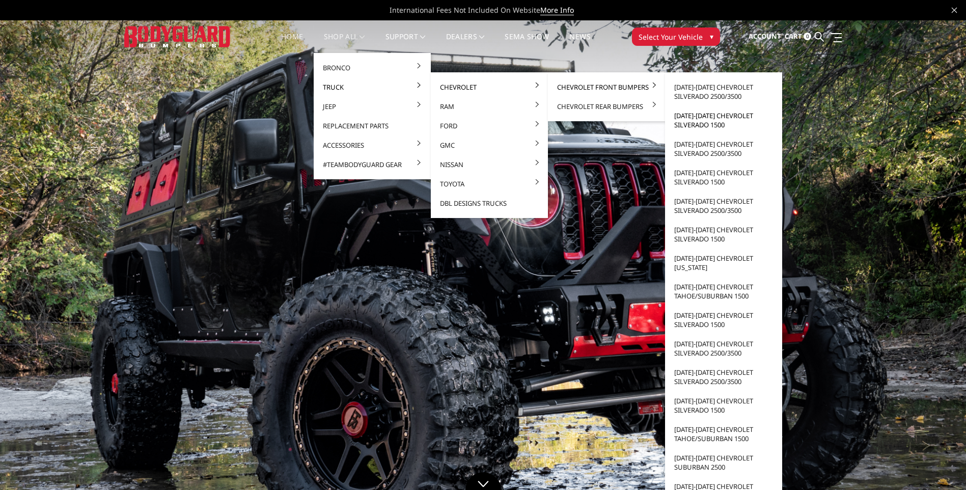 The width and height of the screenshot is (966, 490). Describe the element at coordinates (178, 36) in the screenshot. I see `img: BODYGUARD BUMPERS` at that location.